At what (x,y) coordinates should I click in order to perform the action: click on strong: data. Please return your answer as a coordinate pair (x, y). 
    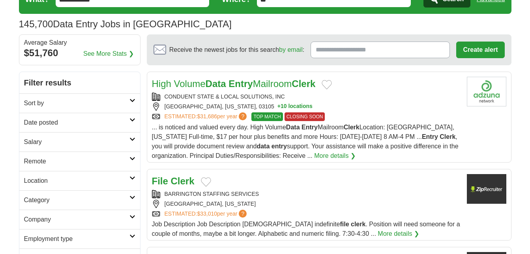
    Looking at the image, I should click on (263, 146).